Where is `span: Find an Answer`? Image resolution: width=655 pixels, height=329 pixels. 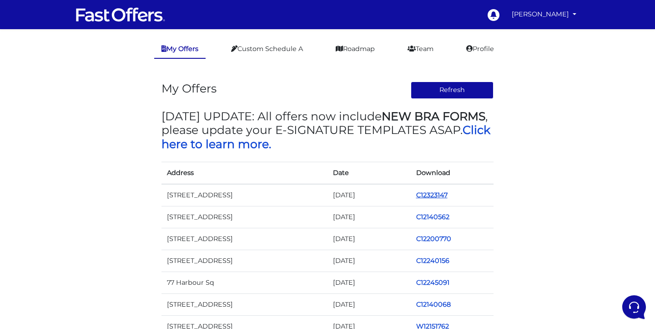
span: Find an Answer is located at coordinates (38, 116).